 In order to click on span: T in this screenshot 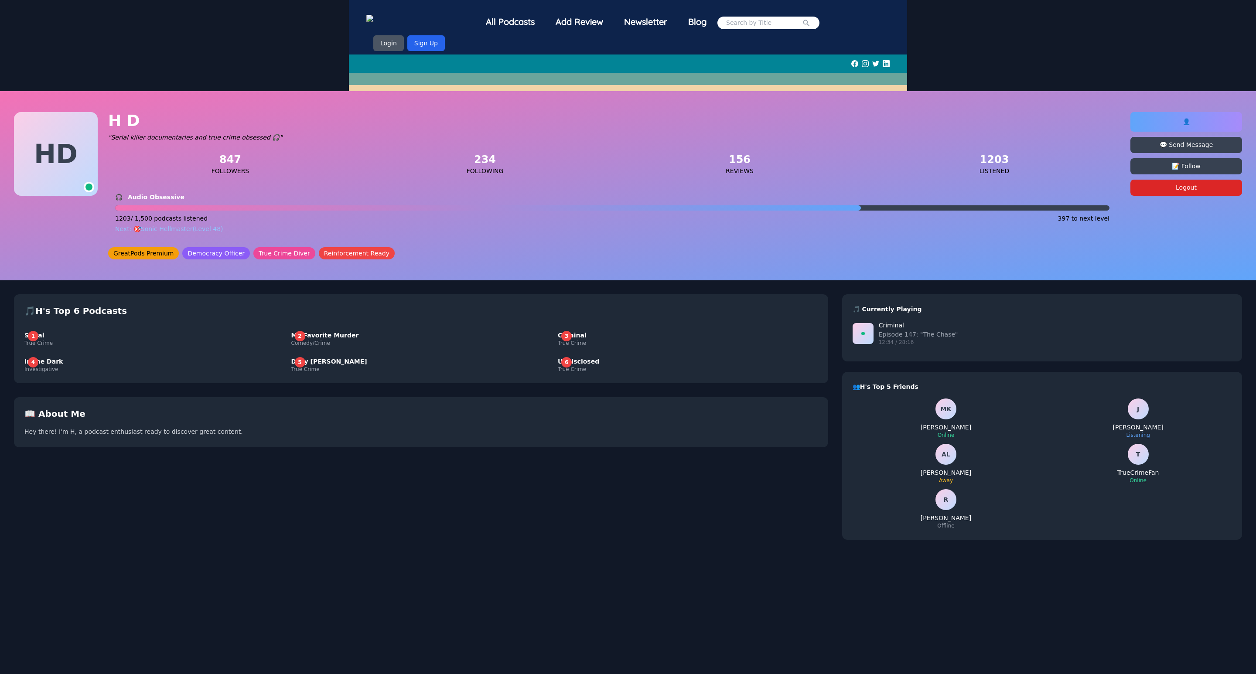, I will do `click(1139, 455)`.